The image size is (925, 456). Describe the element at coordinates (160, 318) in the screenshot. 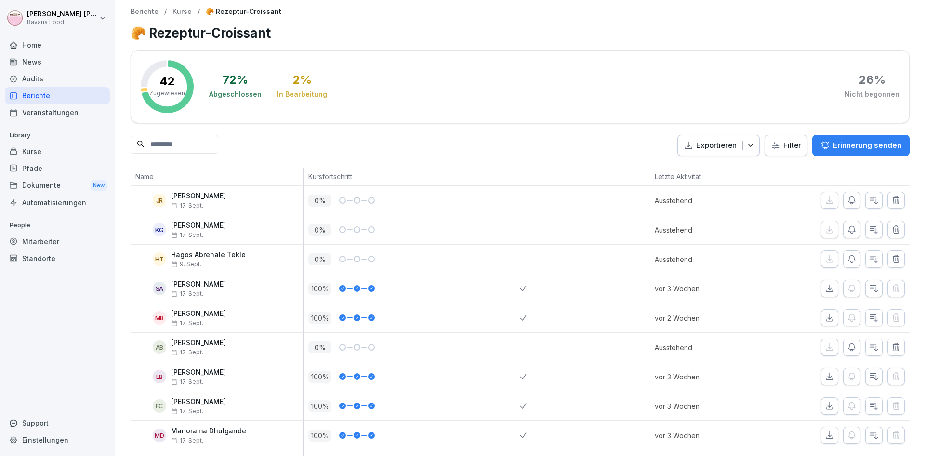

I see `div: MB` at that location.